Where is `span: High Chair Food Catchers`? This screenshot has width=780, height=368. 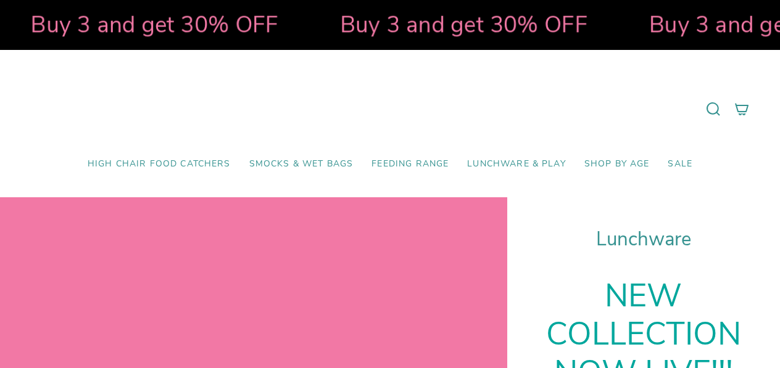
span: High Chair Food Catchers is located at coordinates (159, 164).